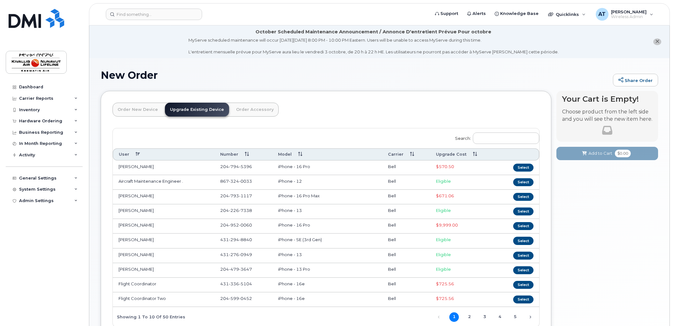 This screenshot has width=673, height=326. I want to click on span: 952, so click(234, 225).